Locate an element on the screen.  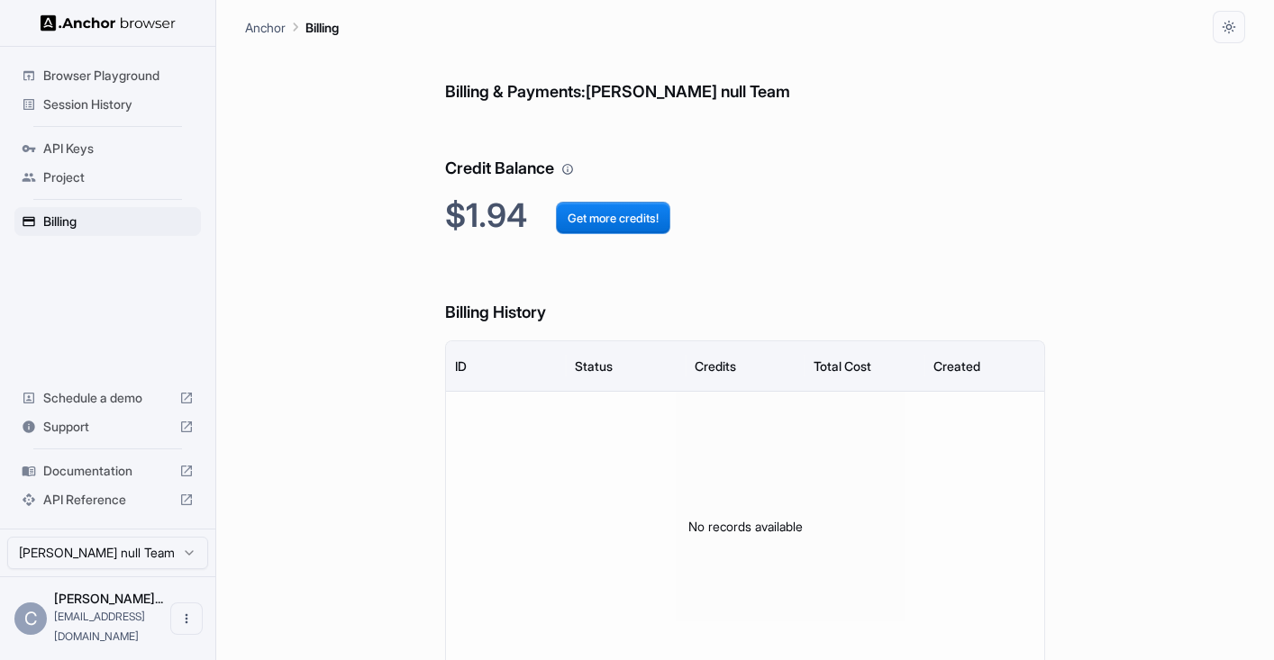
div: Session History is located at coordinates (107, 105).